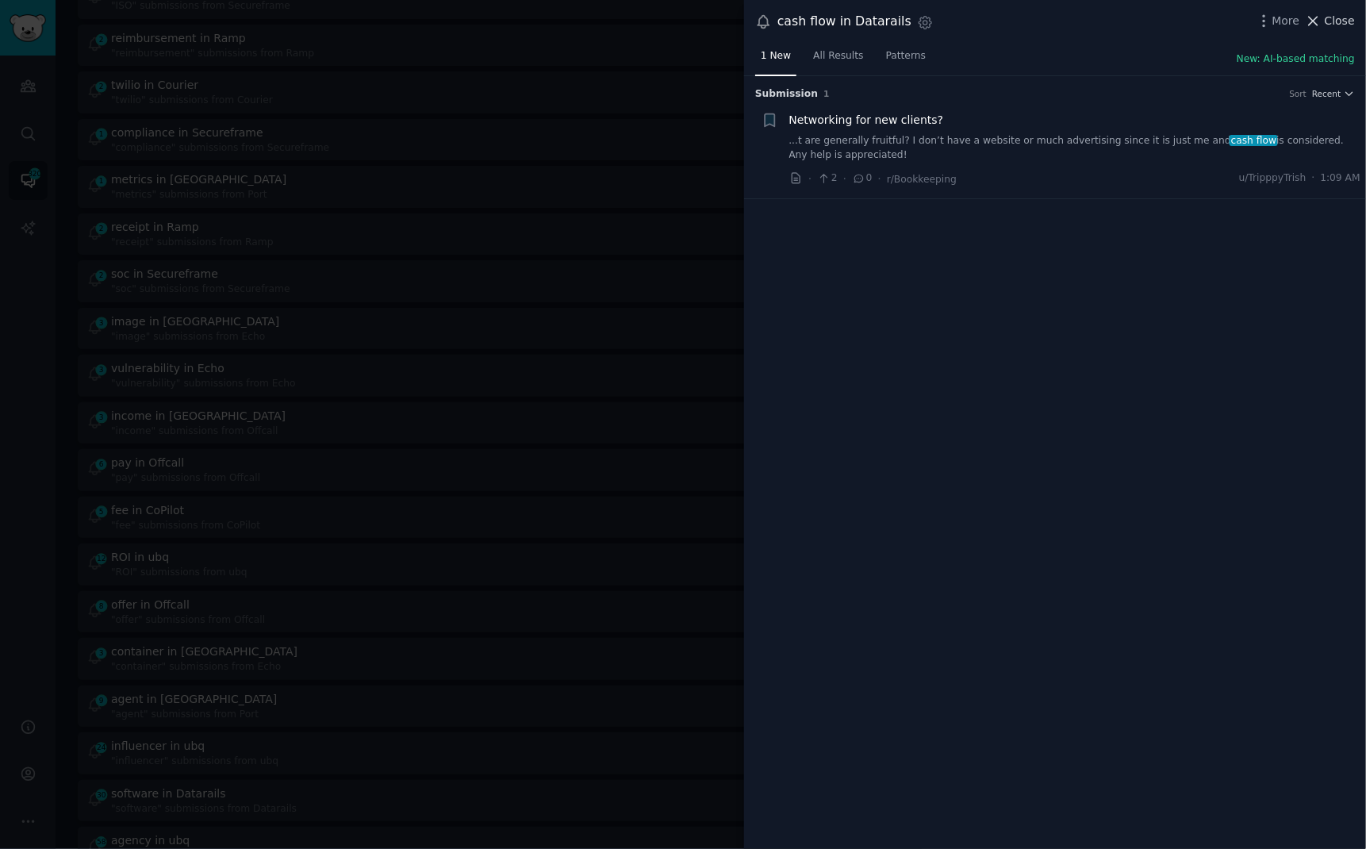 The height and width of the screenshot is (849, 1366). What do you see at coordinates (1340, 21) in the screenshot?
I see `span: Close` at bounding box center [1340, 21].